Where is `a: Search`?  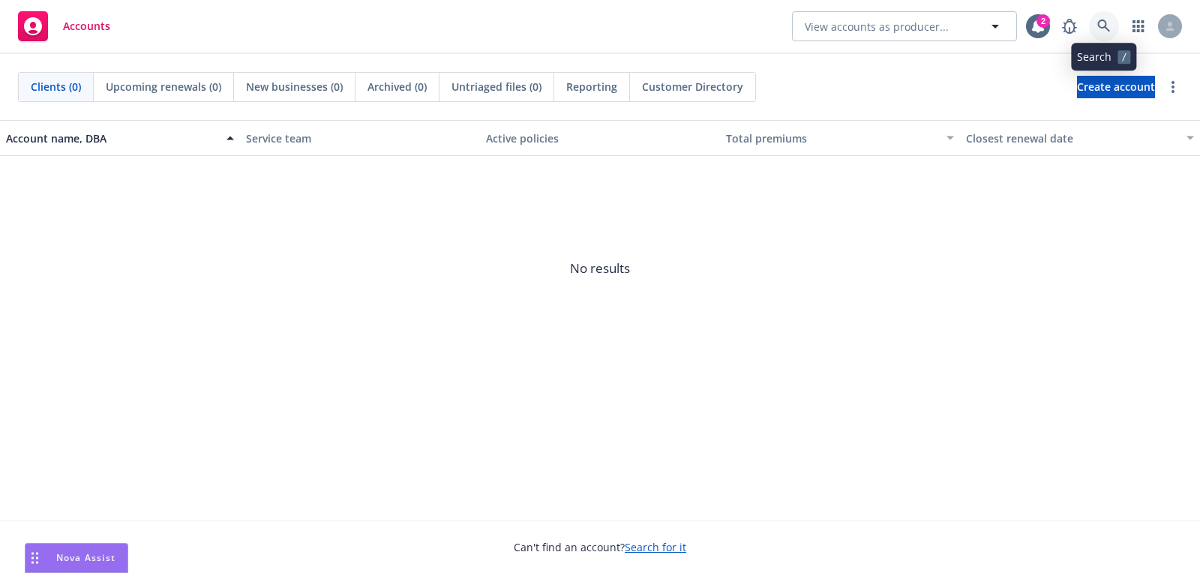 a: Search is located at coordinates (1104, 26).